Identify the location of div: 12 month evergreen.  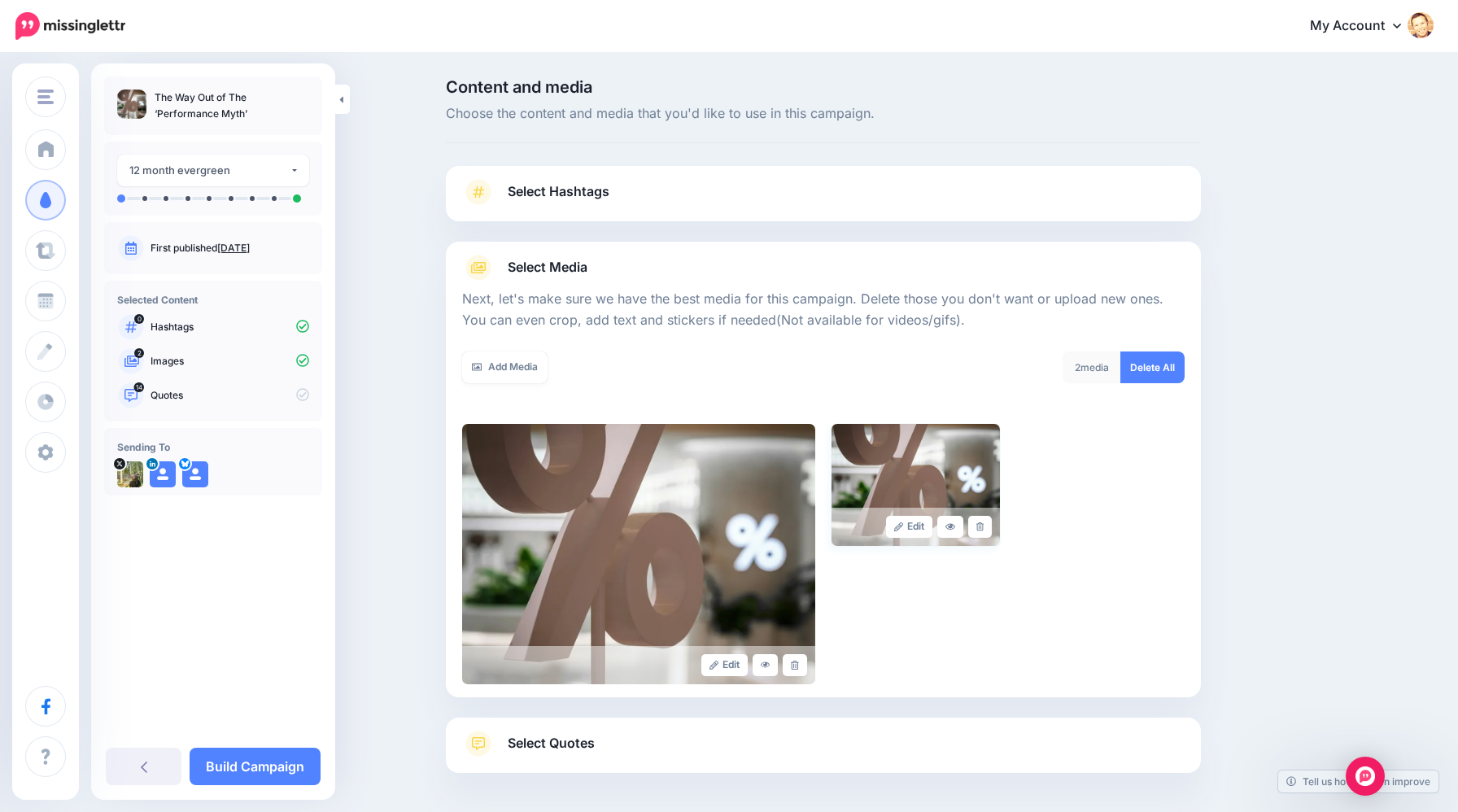
(209, 170).